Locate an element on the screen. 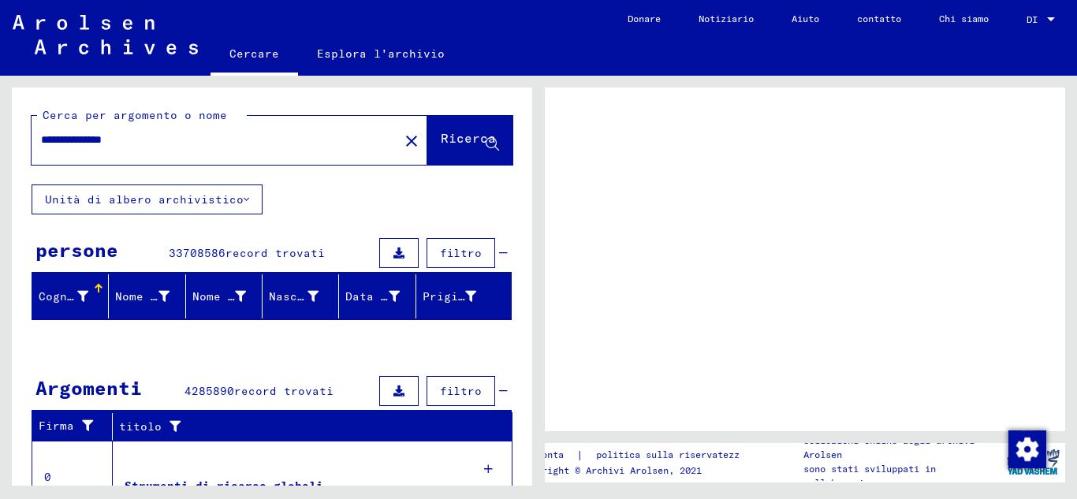  div: Firma is located at coordinates (77, 427).